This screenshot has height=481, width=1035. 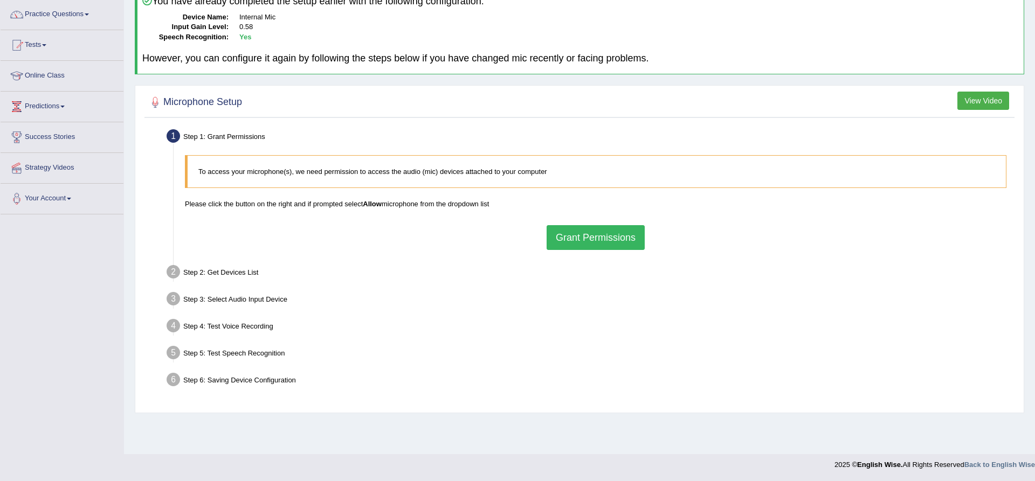 What do you see at coordinates (590, 274) in the screenshot?
I see `div: Step 2: Get Devices List` at bounding box center [590, 274].